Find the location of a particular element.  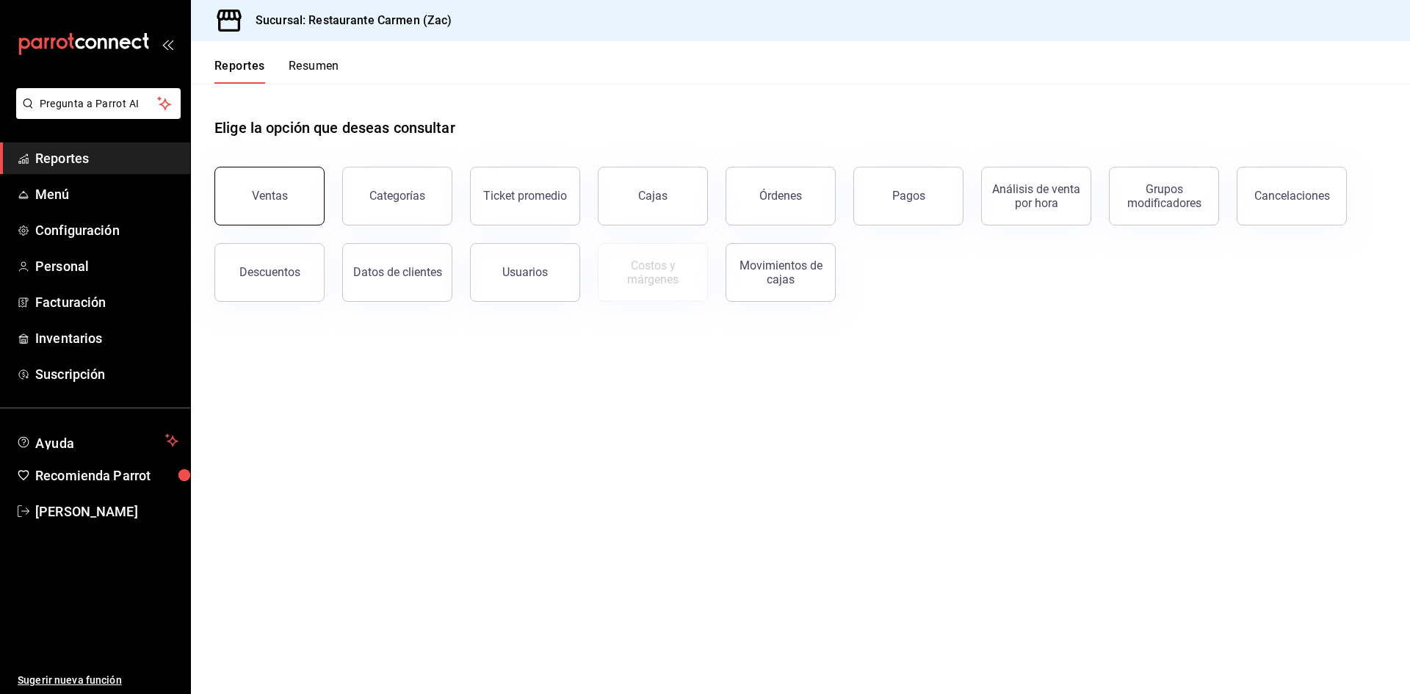

button: Categorías is located at coordinates (397, 196).